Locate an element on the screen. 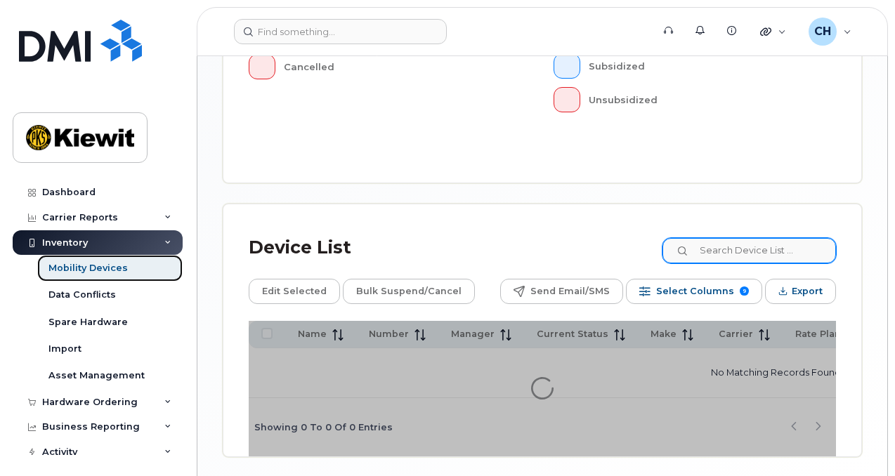 This screenshot has width=895, height=476. span: CH is located at coordinates (823, 32).